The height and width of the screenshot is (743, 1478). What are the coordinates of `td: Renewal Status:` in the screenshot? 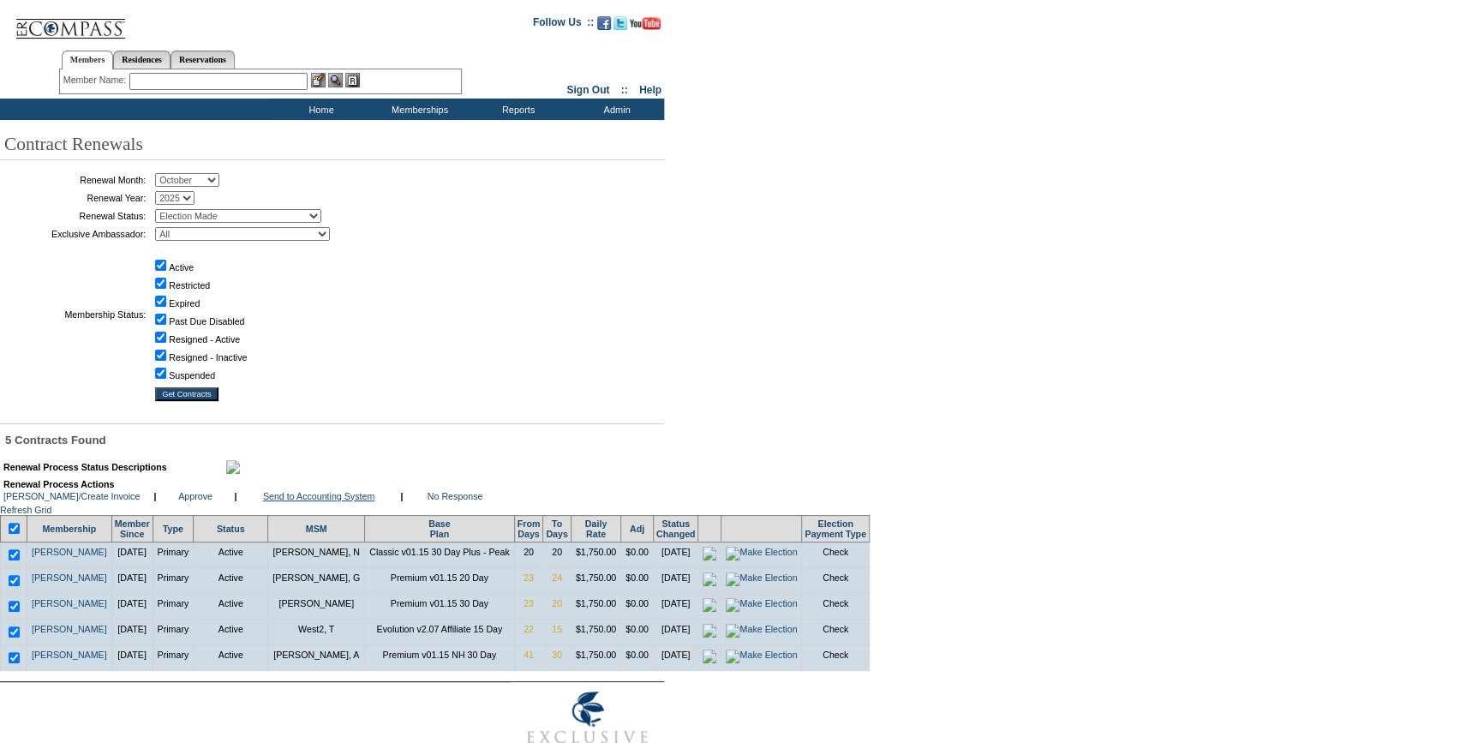 It's located at (75, 216).